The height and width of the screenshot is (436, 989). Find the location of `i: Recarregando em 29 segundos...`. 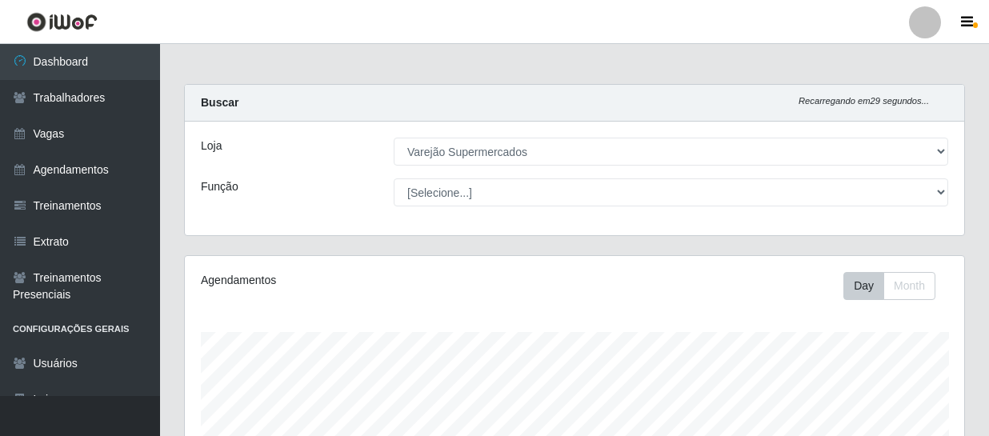

i: Recarregando em 29 segundos... is located at coordinates (863, 101).